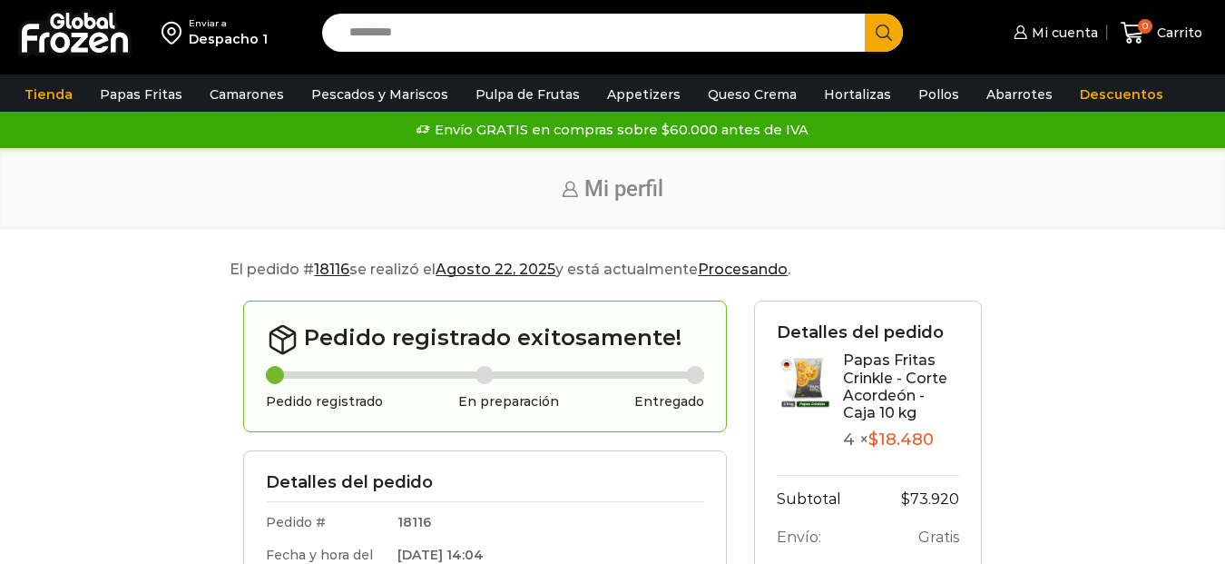 This screenshot has height=564, width=1225. I want to click on span: Mi perfil, so click(623, 189).